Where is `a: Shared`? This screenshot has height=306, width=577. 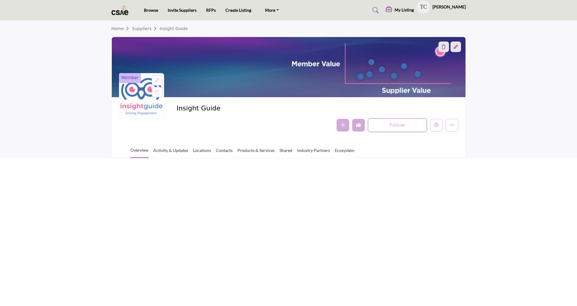
a: Shared is located at coordinates (286, 152).